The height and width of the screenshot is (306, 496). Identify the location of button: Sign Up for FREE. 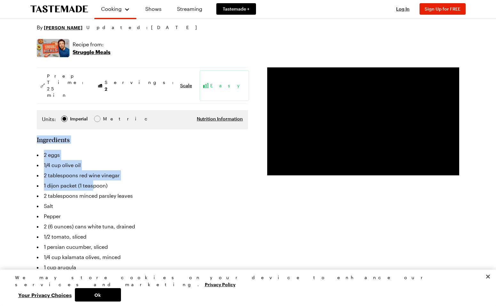
(442, 9).